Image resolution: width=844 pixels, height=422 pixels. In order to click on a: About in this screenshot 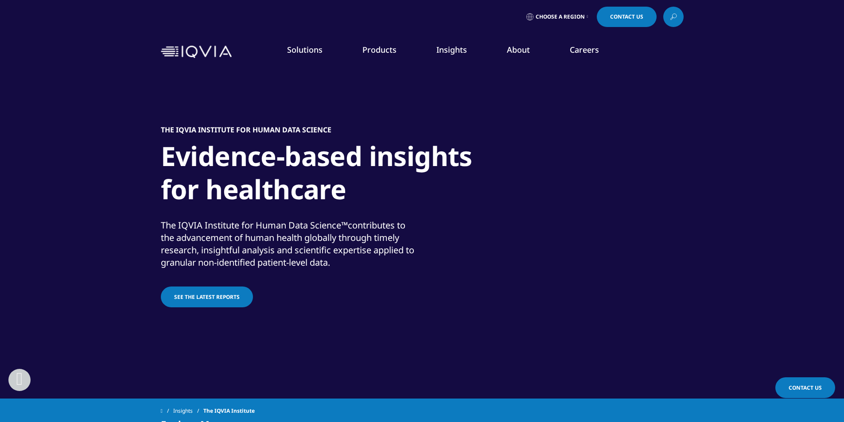, I will do `click(519, 50)`.